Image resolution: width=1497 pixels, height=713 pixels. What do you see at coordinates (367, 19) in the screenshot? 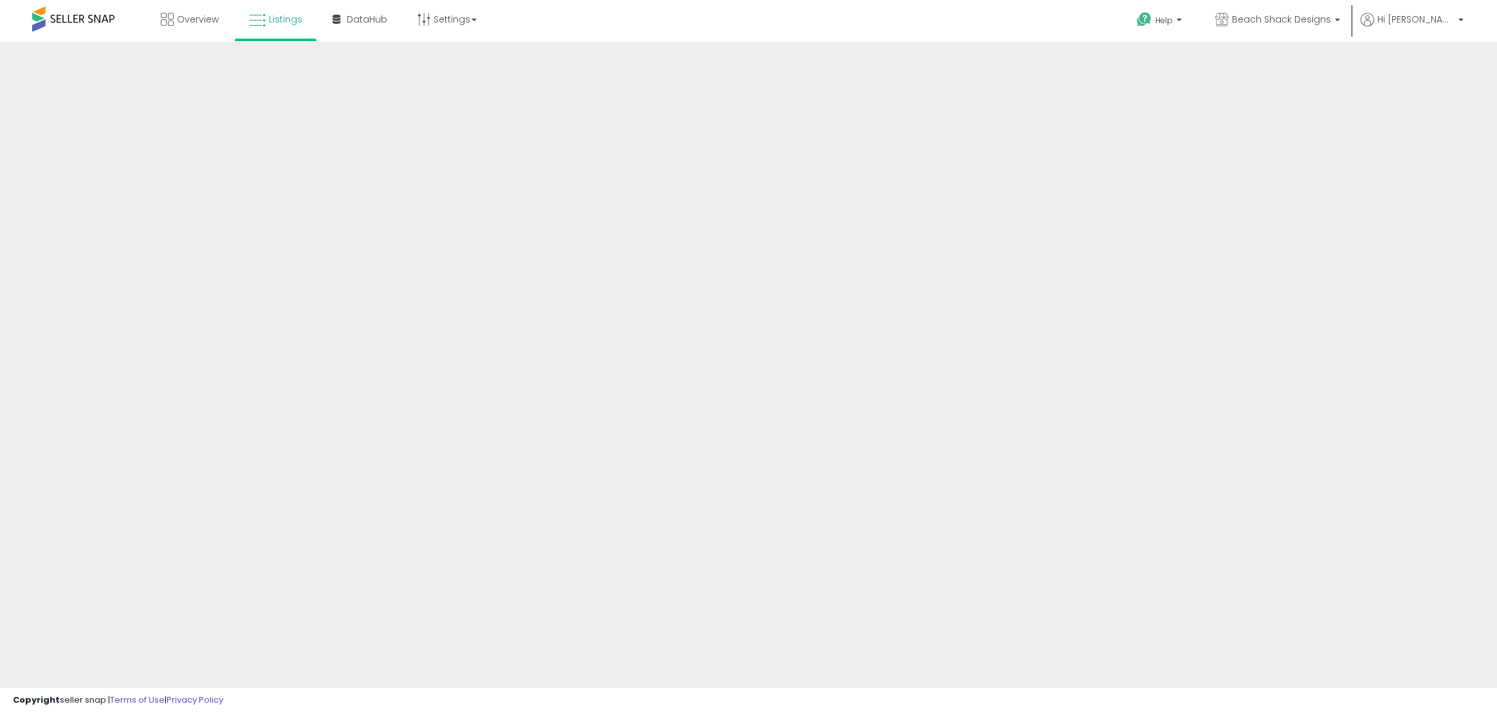
I see `span: DataHub` at bounding box center [367, 19].